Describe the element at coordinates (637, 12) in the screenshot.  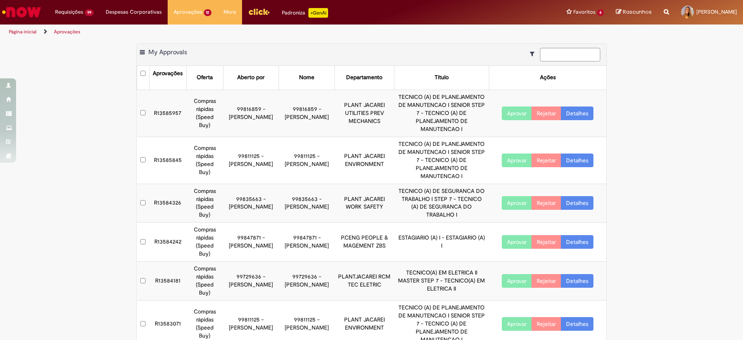
I see `span: Rascunhos` at that location.